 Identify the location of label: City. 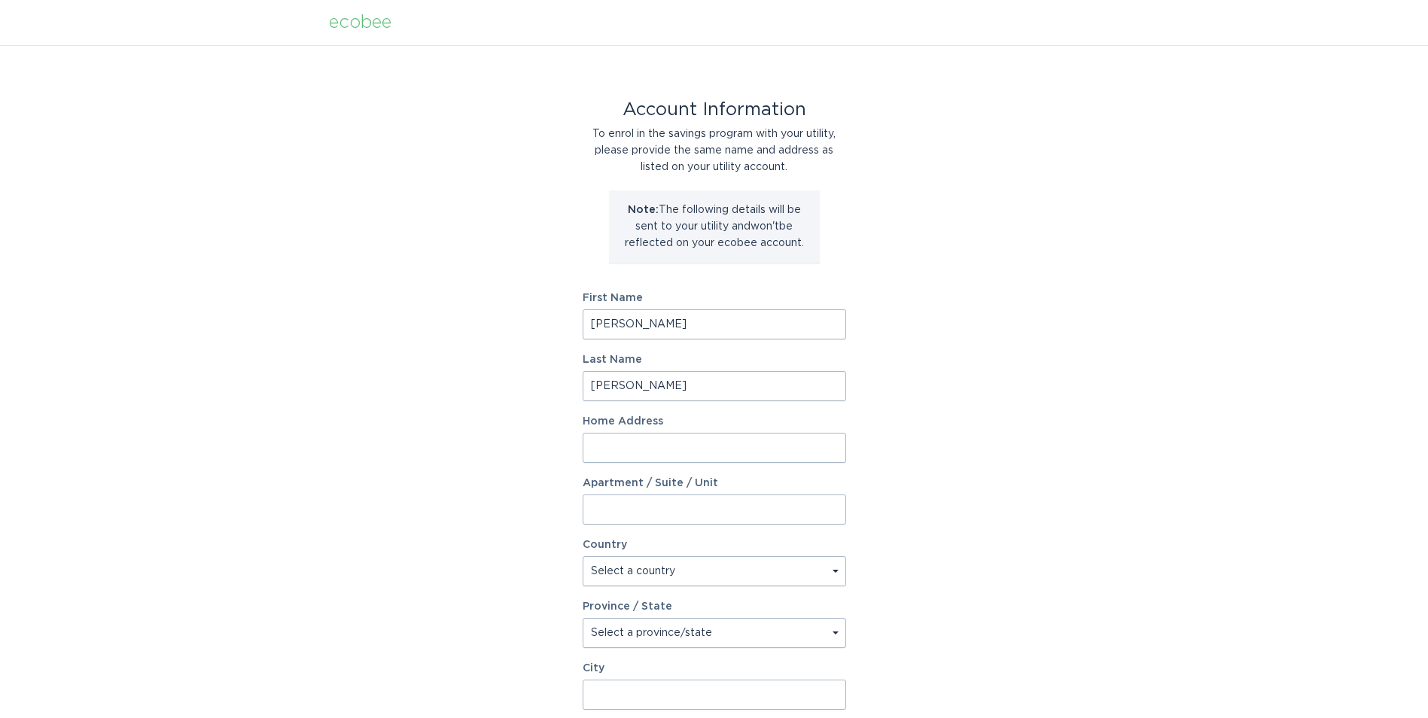
(714, 669).